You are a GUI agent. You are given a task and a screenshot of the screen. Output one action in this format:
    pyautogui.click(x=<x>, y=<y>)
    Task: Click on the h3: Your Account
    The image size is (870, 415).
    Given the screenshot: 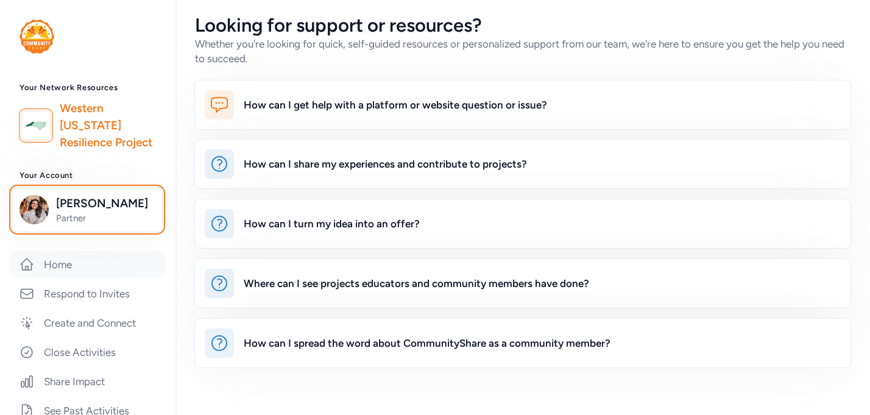 What is the action you would take?
    pyautogui.click(x=88, y=175)
    